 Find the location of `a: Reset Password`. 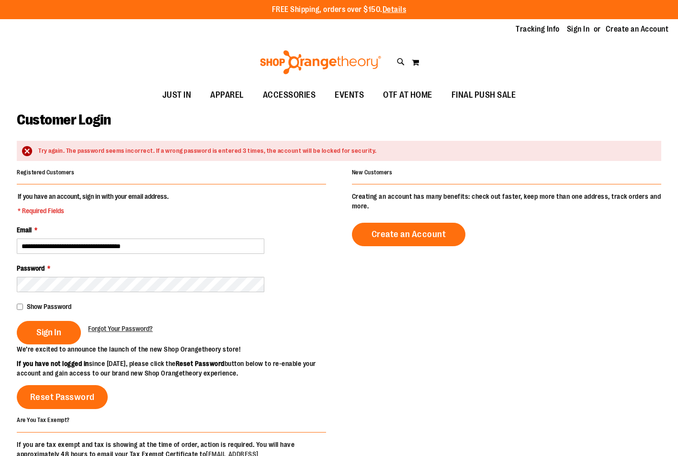

a: Reset Password is located at coordinates (62, 397).